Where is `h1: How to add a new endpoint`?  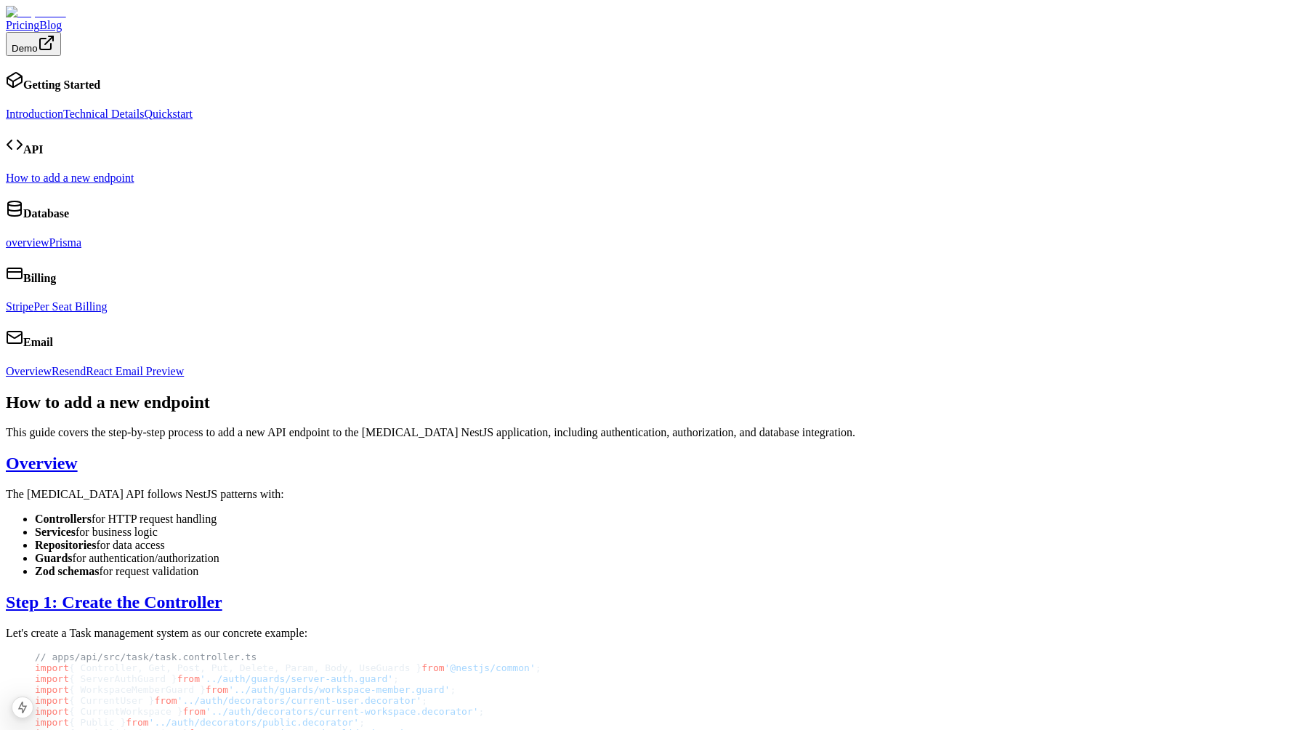
h1: How to add a new endpoint is located at coordinates (654, 402).